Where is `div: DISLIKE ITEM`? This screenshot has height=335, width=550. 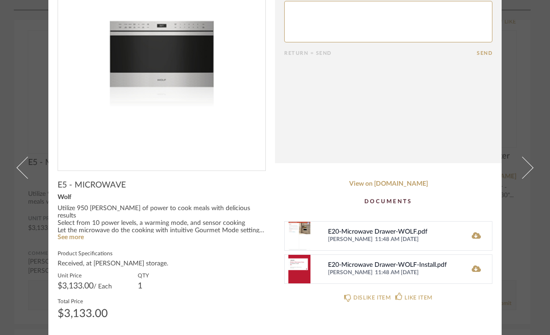 div: DISLIKE ITEM is located at coordinates (372, 298).